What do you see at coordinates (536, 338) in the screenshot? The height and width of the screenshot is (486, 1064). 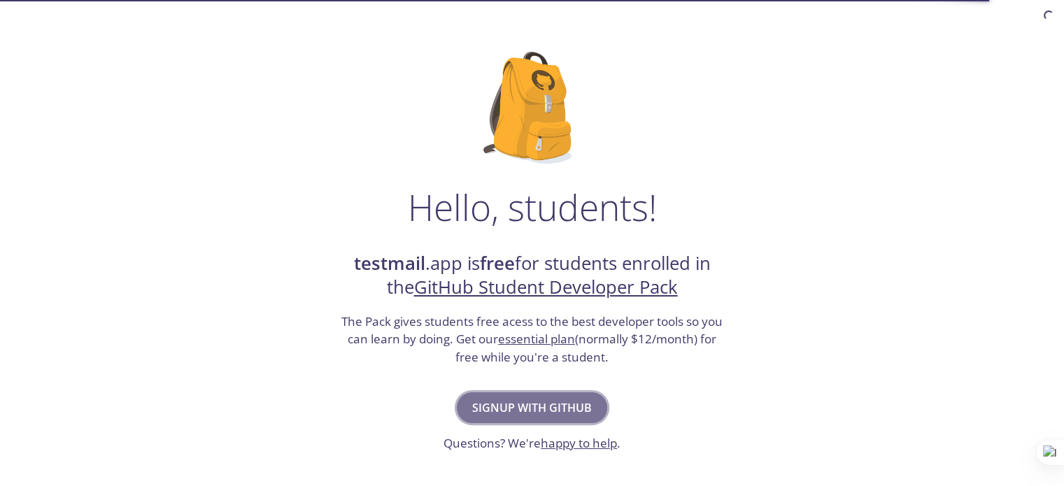 I see `a: essential plan` at bounding box center [536, 338].